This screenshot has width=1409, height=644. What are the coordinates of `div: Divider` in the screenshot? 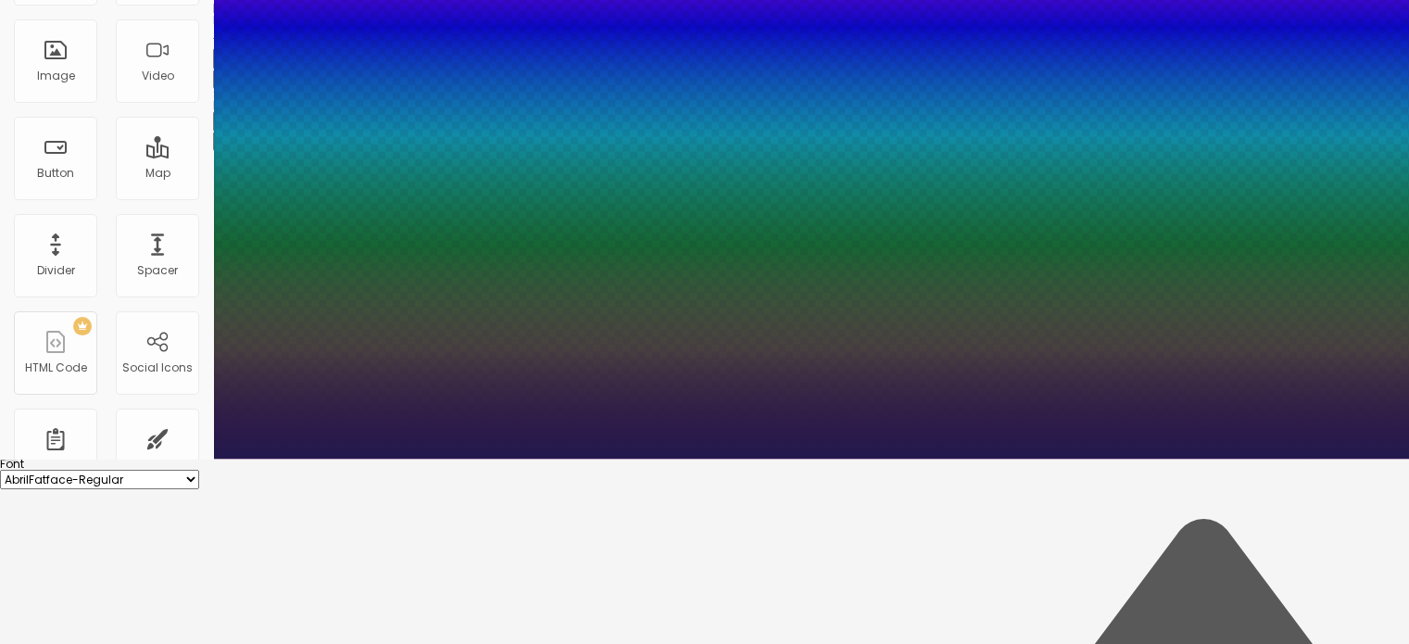 It's located at (56, 270).